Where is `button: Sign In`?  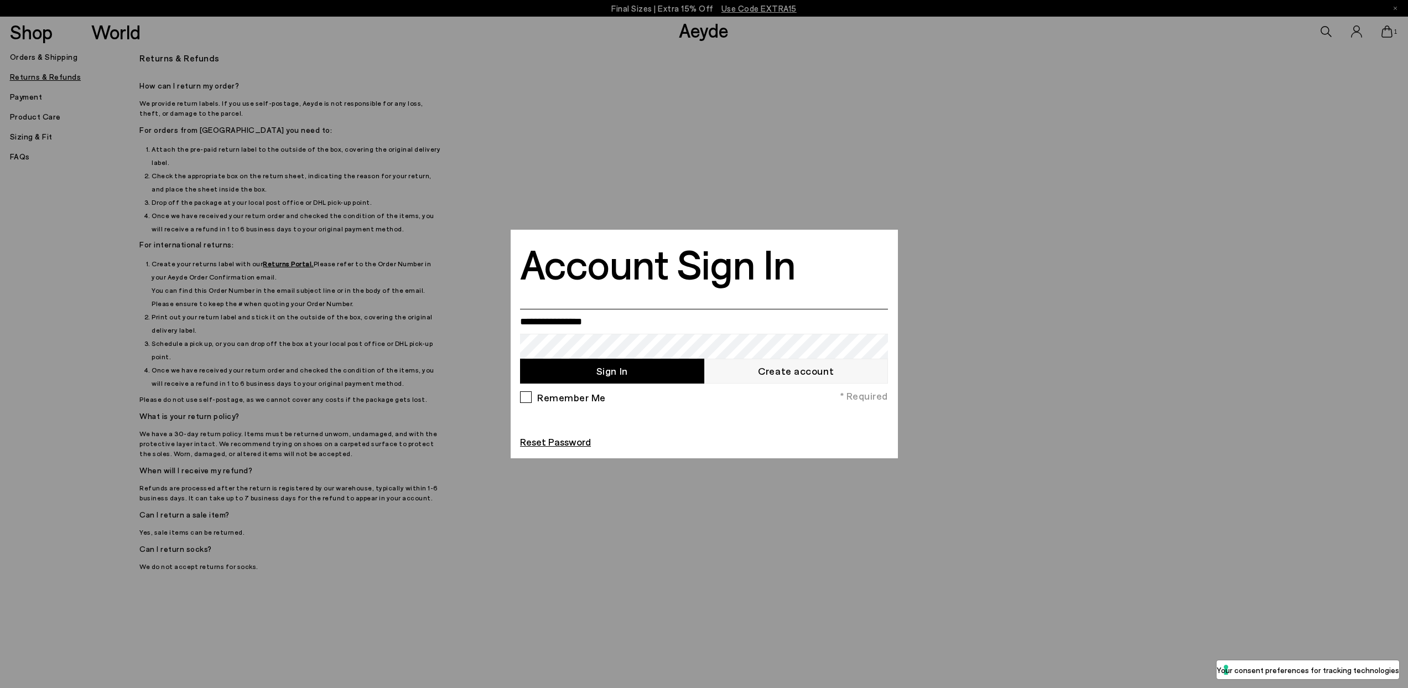
button: Sign In is located at coordinates (612, 371).